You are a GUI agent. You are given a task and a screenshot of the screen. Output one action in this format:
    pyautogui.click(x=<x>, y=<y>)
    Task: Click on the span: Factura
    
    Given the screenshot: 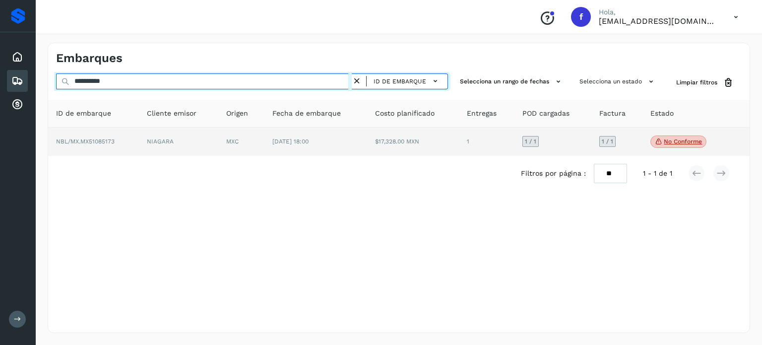 What is the action you would take?
    pyautogui.click(x=612, y=113)
    